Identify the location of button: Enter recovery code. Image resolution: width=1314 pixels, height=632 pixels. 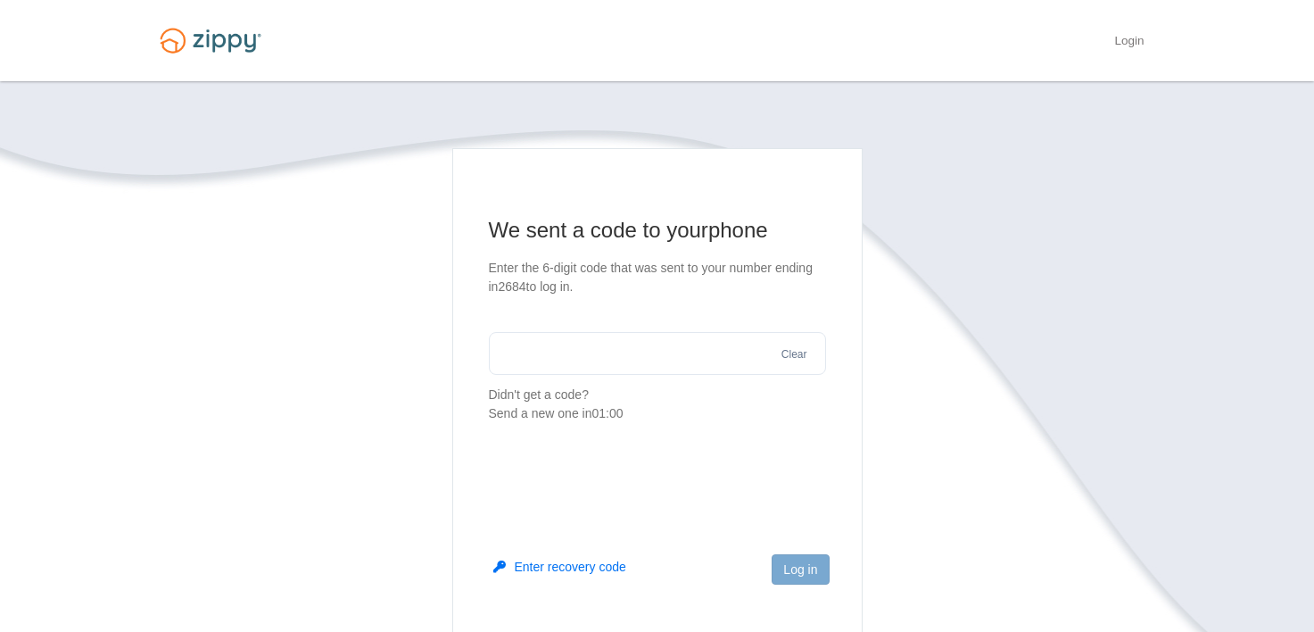
(559, 566).